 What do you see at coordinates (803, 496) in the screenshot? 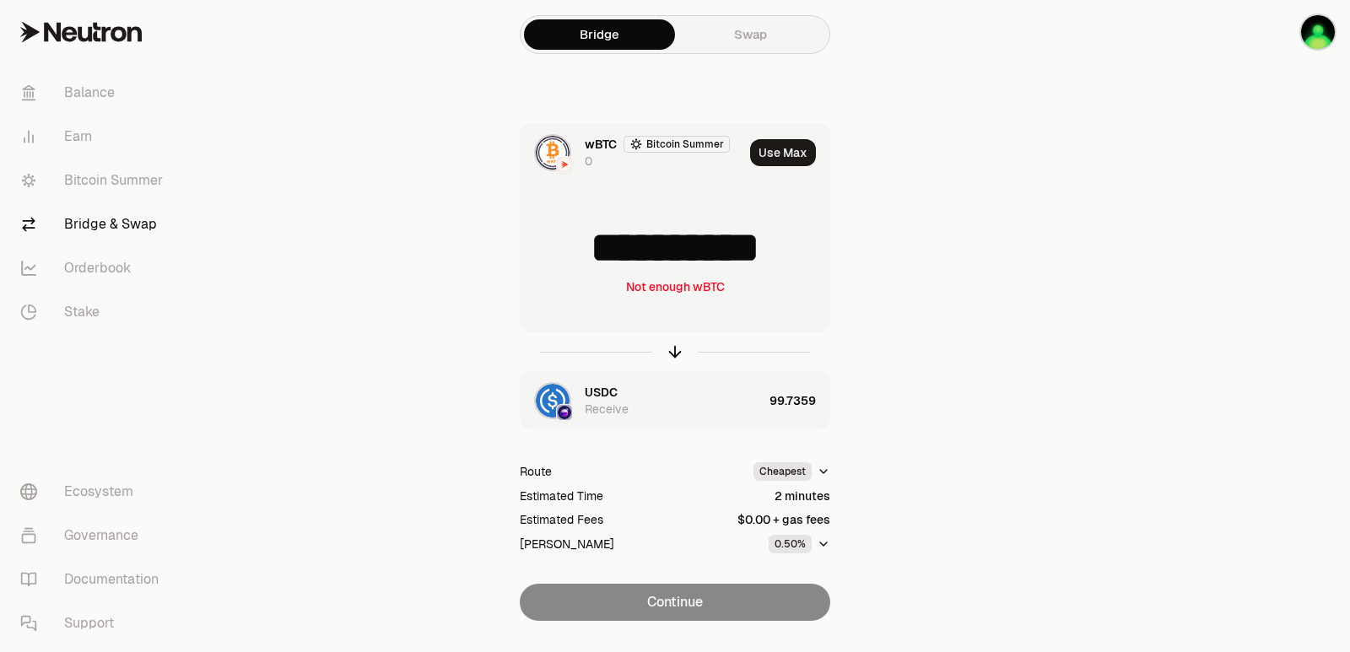
I see `div: 2 minutes` at bounding box center [803, 496].